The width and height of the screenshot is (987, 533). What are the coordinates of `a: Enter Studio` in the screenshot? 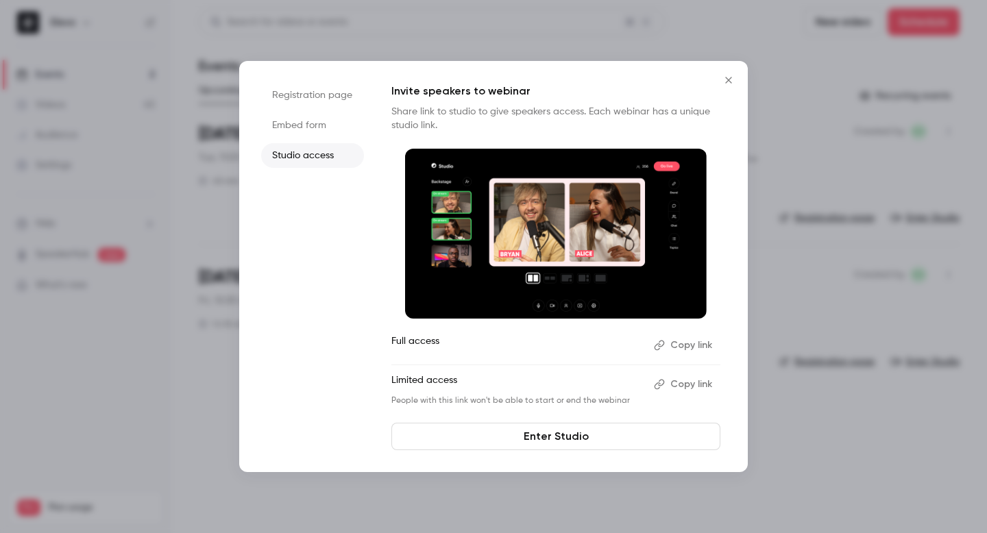 It's located at (556, 437).